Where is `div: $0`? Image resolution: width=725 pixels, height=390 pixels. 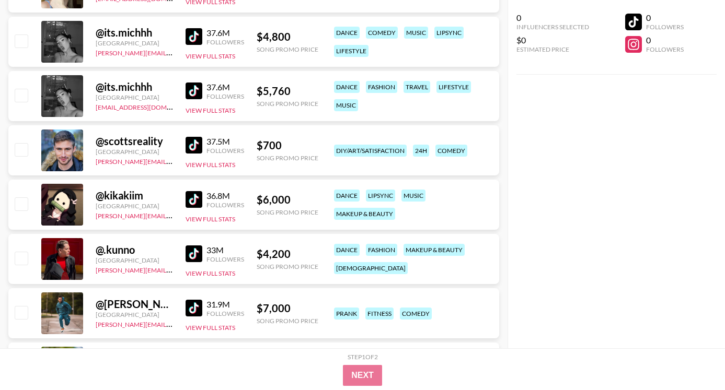
div: $0 is located at coordinates (552, 40).